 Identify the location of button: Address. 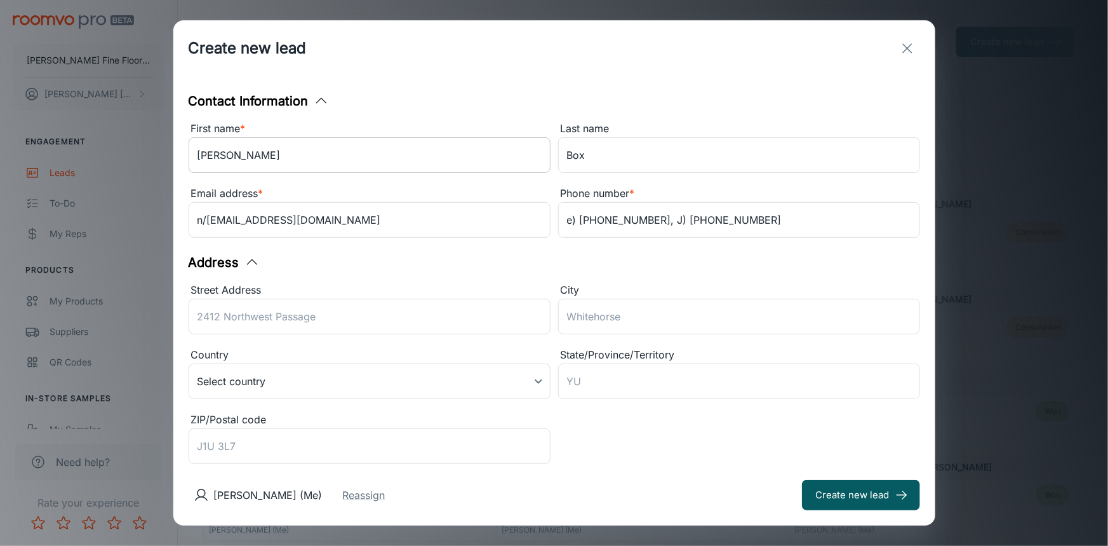
(224, 262).